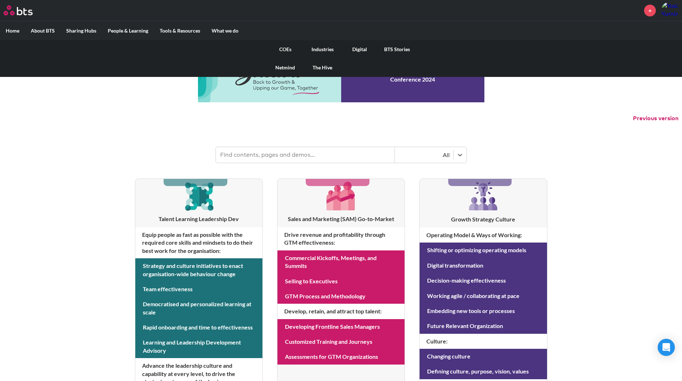 This screenshot has height=381, width=682. What do you see at coordinates (199, 219) in the screenshot?
I see `h3: Talent Learning Leadership Dev` at bounding box center [199, 219].